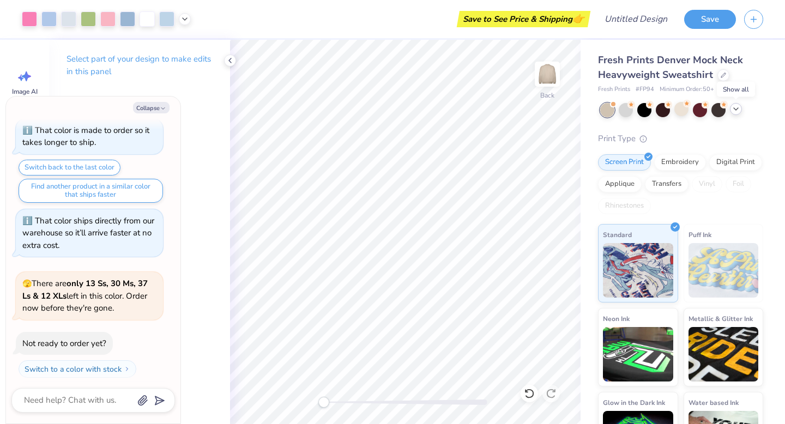 The image size is (785, 424). I want to click on span: Neon Ink, so click(616, 318).